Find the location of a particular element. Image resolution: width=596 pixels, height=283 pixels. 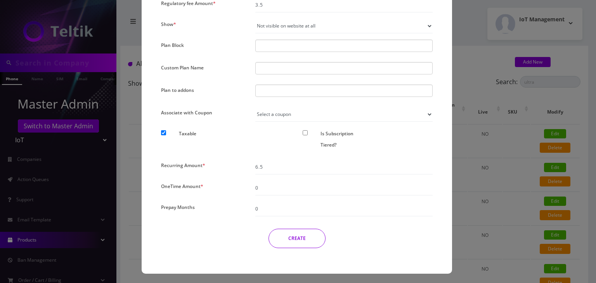

label: OneTime Amount is located at coordinates (182, 186).